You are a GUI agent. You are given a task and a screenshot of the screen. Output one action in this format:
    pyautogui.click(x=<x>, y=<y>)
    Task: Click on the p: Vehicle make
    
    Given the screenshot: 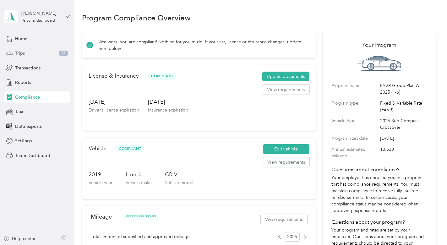 What is the action you would take?
    pyautogui.click(x=139, y=183)
    